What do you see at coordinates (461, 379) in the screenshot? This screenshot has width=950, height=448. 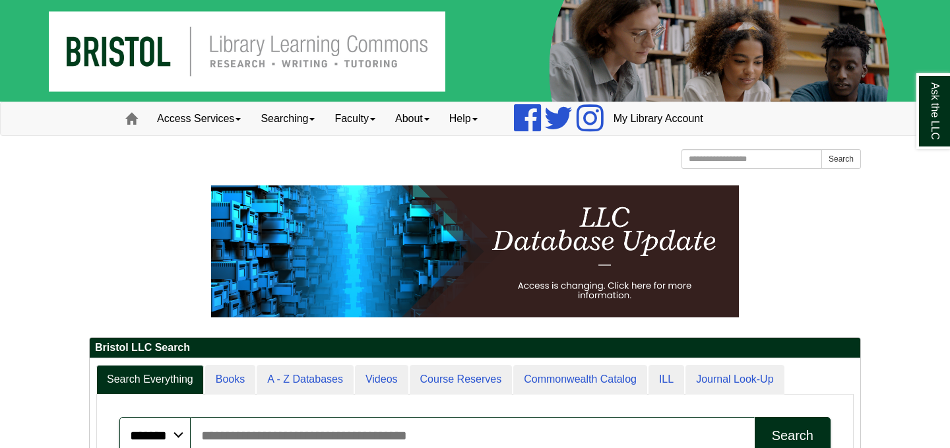 I see `a: Course Reserves` at bounding box center [461, 379].